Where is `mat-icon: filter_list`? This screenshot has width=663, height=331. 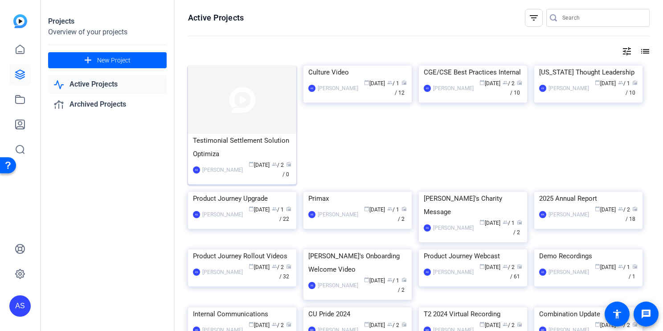 mat-icon: filter_list is located at coordinates (534, 18).